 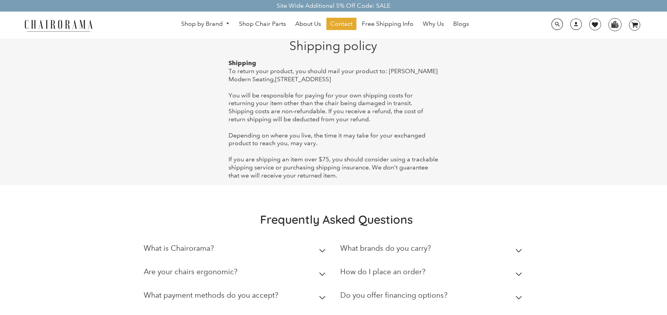 What do you see at coordinates (325, 25) in the screenshot?
I see `nav: DesktopNavigation` at bounding box center [325, 25].